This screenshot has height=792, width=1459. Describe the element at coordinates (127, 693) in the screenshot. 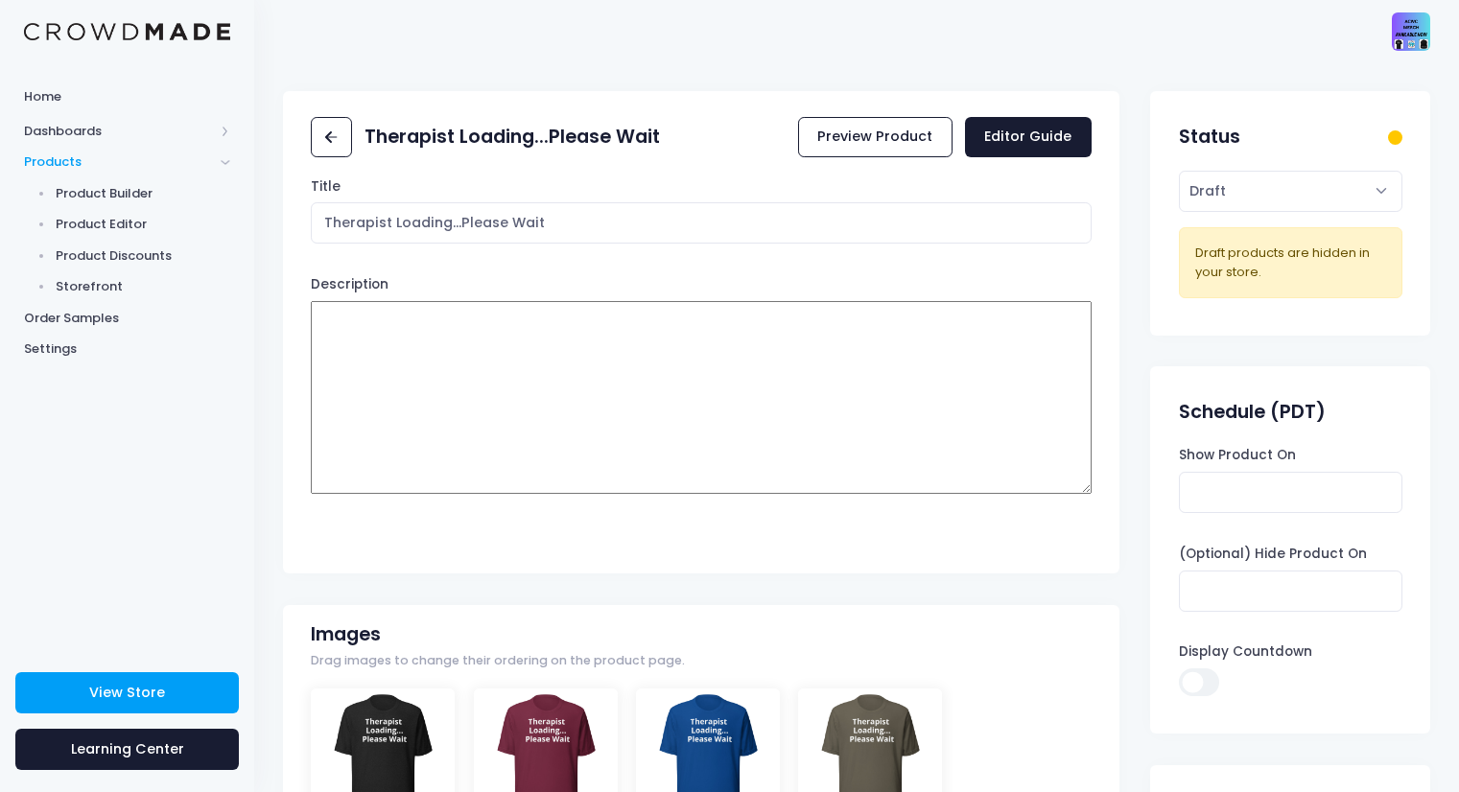

I see `a: View Store` at that location.